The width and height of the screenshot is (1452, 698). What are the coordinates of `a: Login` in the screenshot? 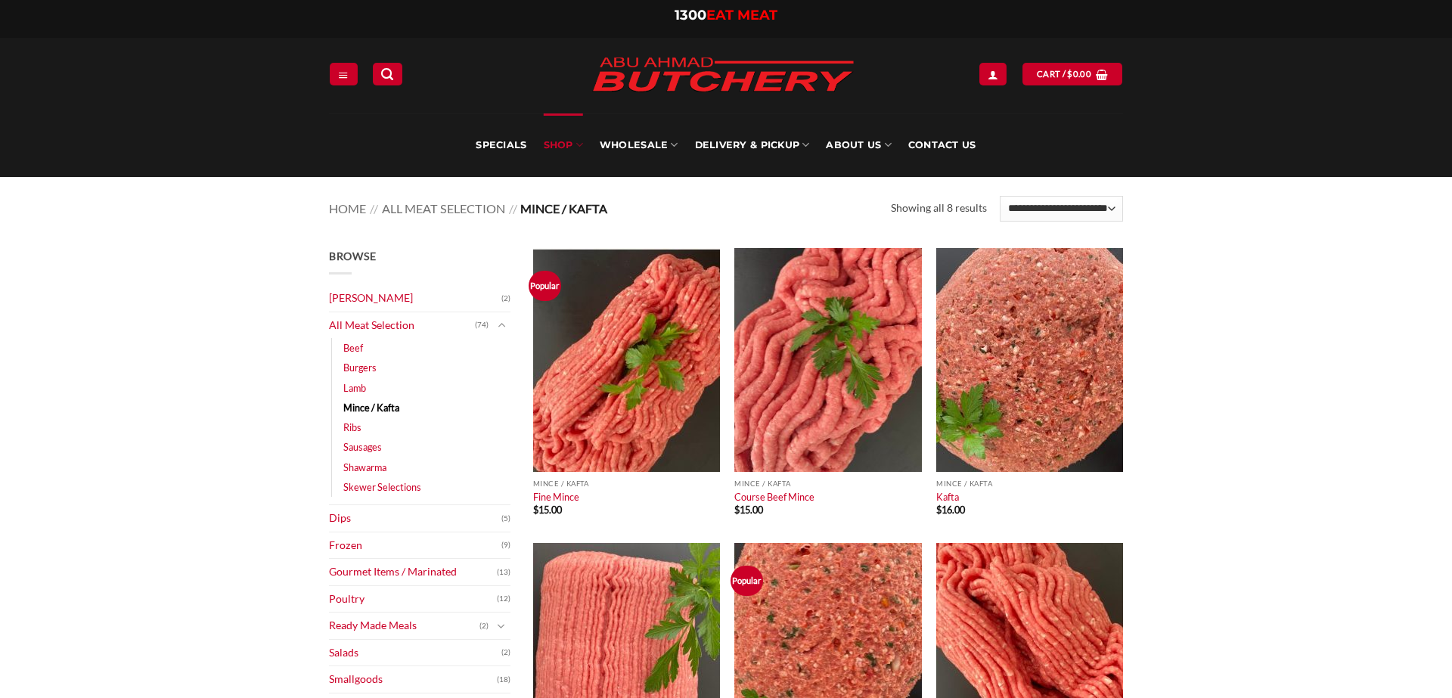 It's located at (993, 73).